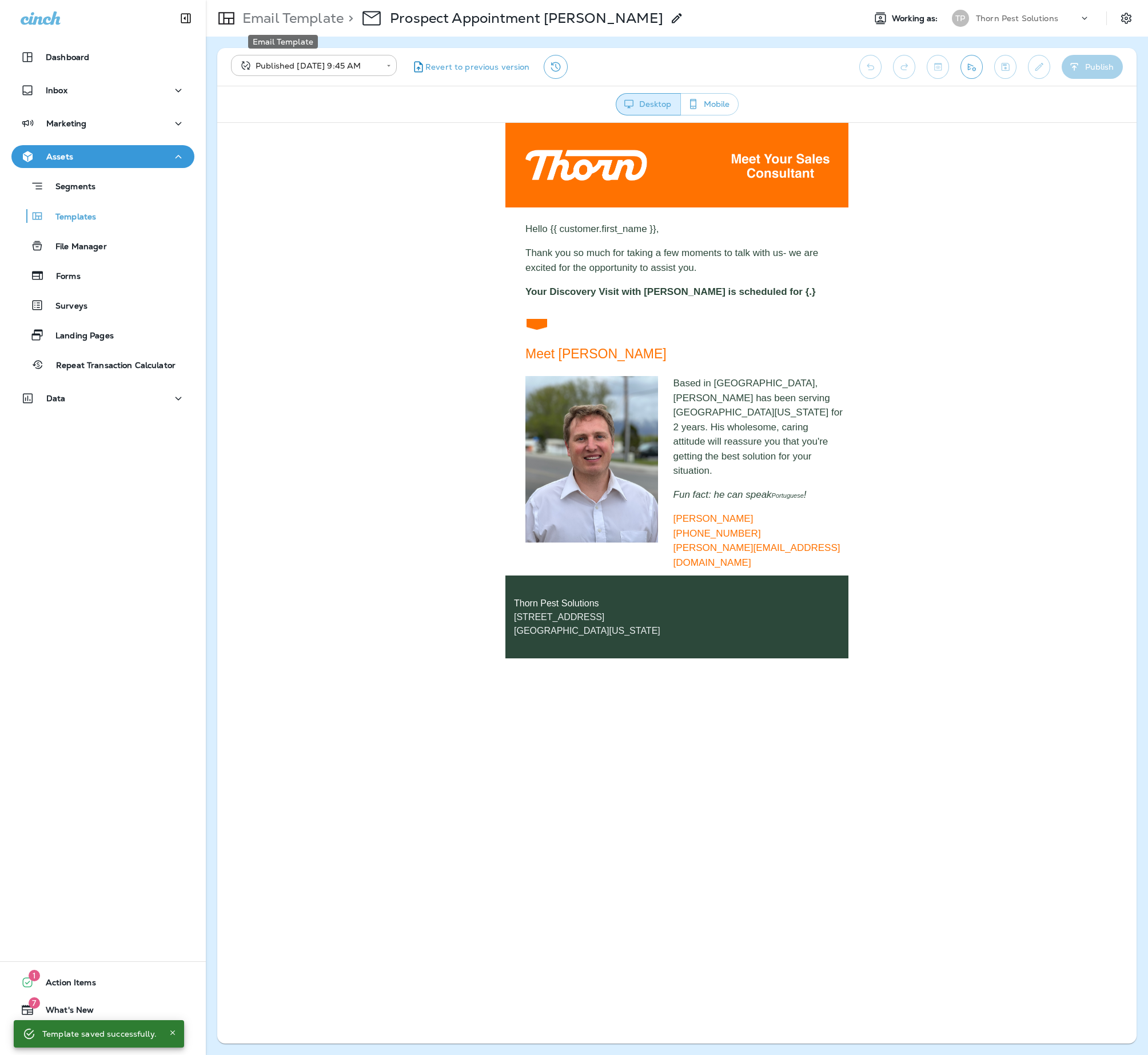 The image size is (1148, 1055). I want to click on button: Surveys, so click(103, 306).